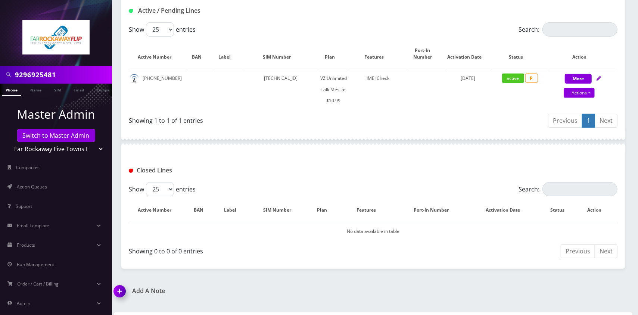  What do you see at coordinates (206, 10) in the screenshot?
I see `h1: Active / Pending Lines` at bounding box center [206, 10].